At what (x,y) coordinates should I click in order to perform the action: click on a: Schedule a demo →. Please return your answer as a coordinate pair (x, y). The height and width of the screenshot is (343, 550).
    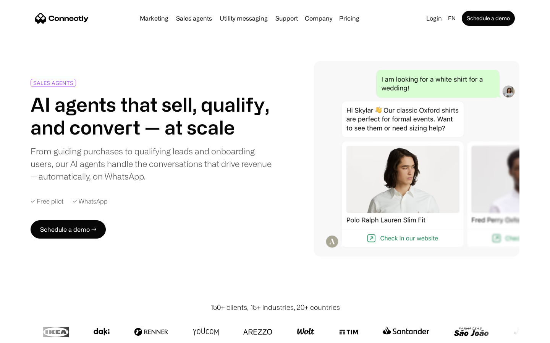
    Looking at the image, I should click on (68, 230).